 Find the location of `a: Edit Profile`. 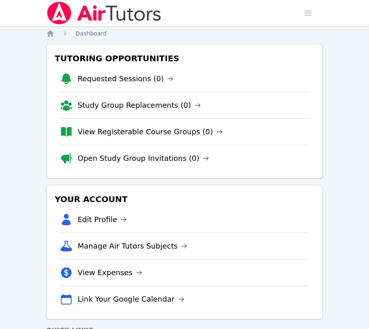

a: Edit Profile is located at coordinates (102, 220).